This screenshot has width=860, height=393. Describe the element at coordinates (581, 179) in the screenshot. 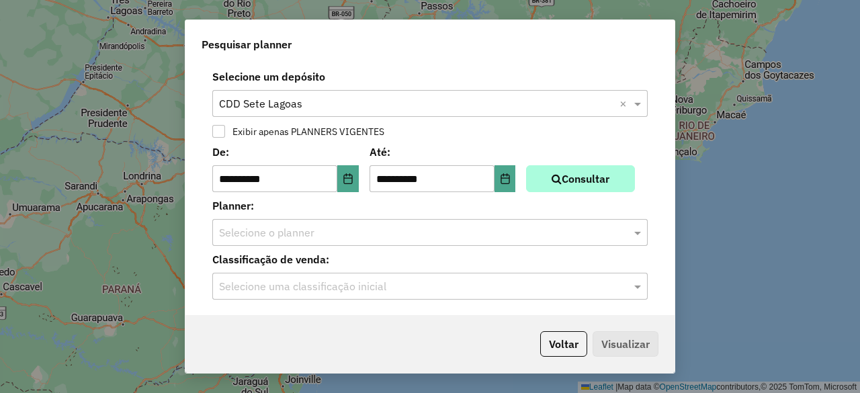

I see `button: Consultar` at that location.